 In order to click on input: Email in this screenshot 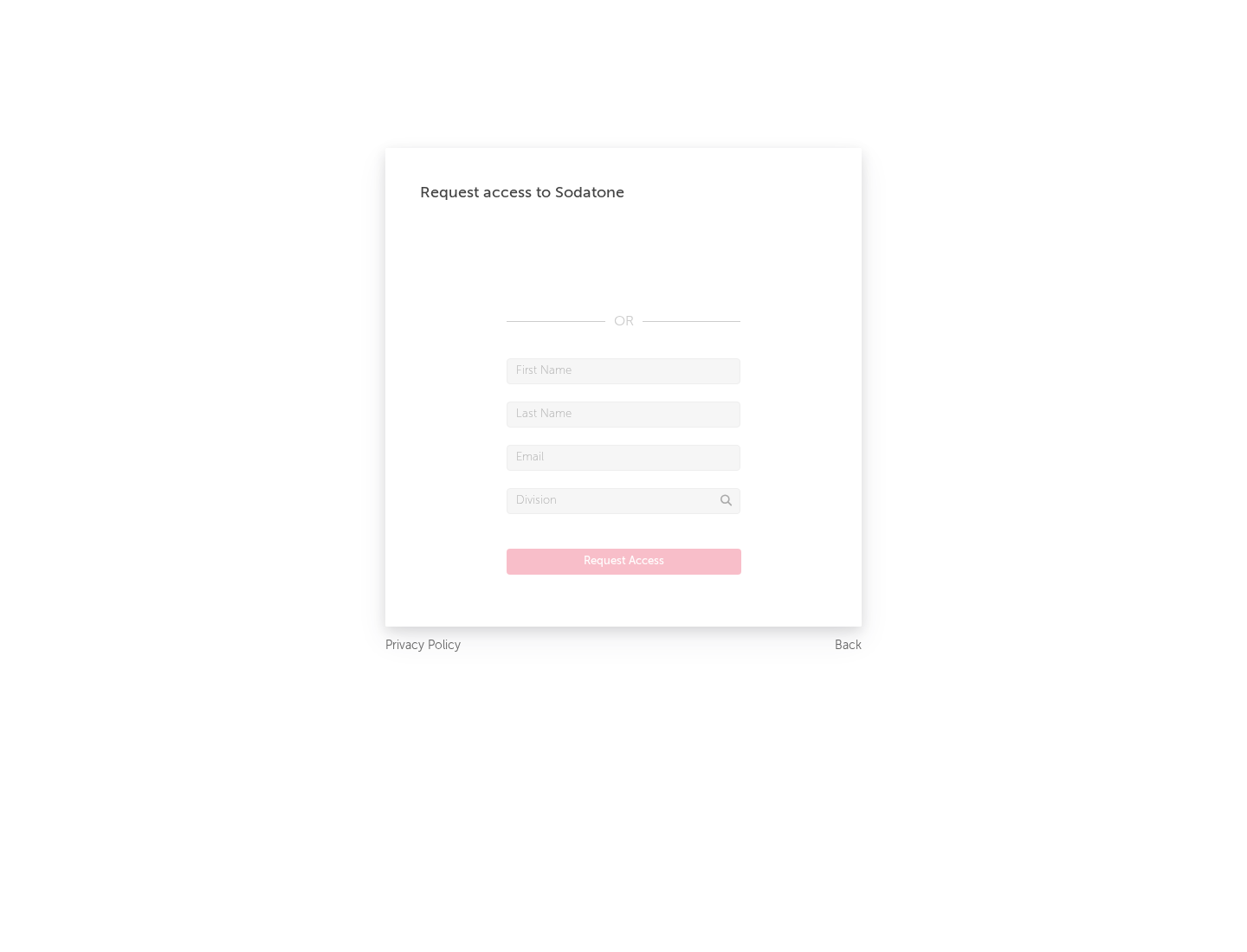, I will do `click(624, 458)`.